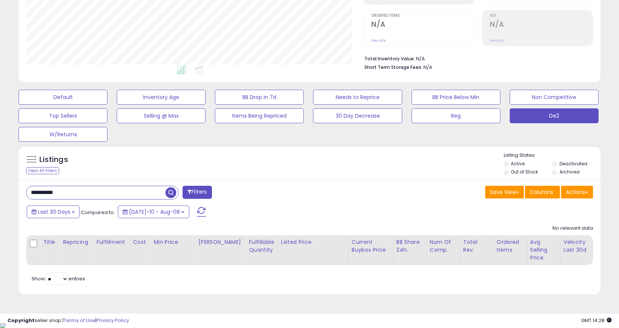 The width and height of the screenshot is (619, 328). I want to click on span: Show: entries, so click(58, 278).